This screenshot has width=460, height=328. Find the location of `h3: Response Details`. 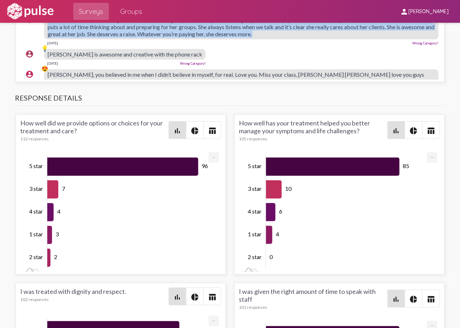

h3: Response Details is located at coordinates (230, 100).